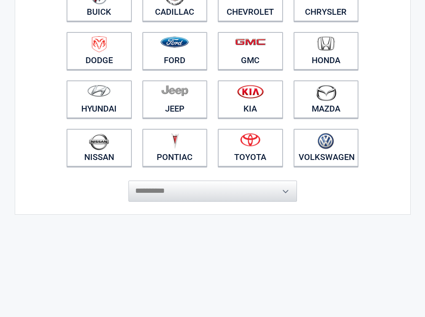 The image size is (425, 317). What do you see at coordinates (326, 51) in the screenshot?
I see `a: Honda` at bounding box center [326, 51].